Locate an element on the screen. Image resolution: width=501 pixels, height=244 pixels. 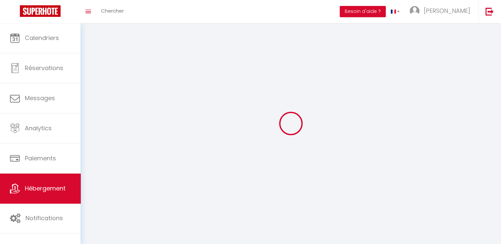
button: Besoin d'aide ? is located at coordinates (363, 12).